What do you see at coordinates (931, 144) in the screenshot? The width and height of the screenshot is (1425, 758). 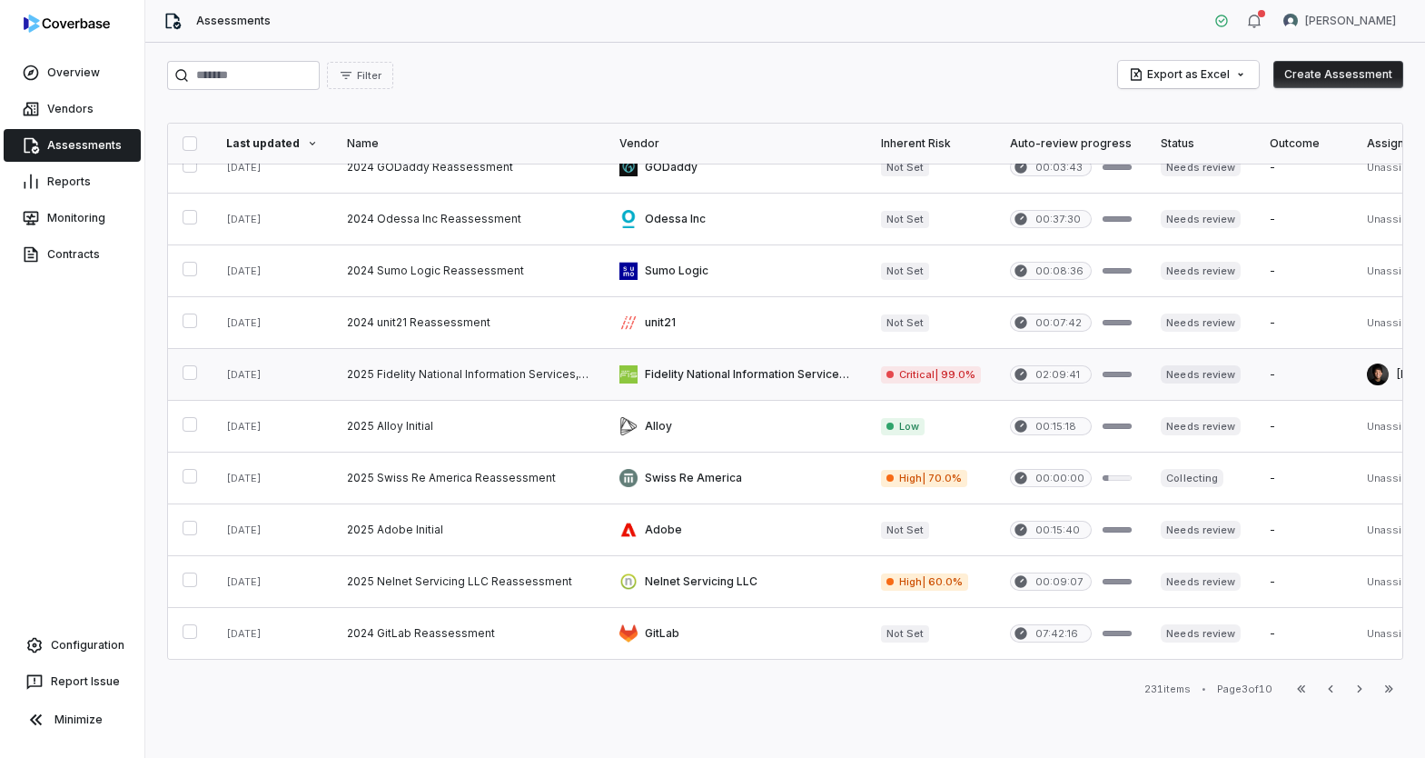 I see `div: Inherent Risk` at bounding box center [931, 144].